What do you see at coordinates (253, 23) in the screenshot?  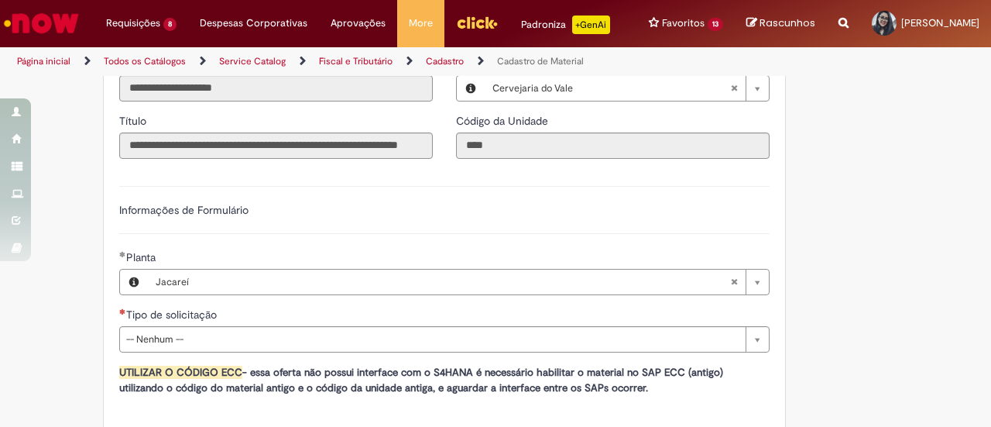 I see `span: Despesas Corporativas` at bounding box center [253, 23].